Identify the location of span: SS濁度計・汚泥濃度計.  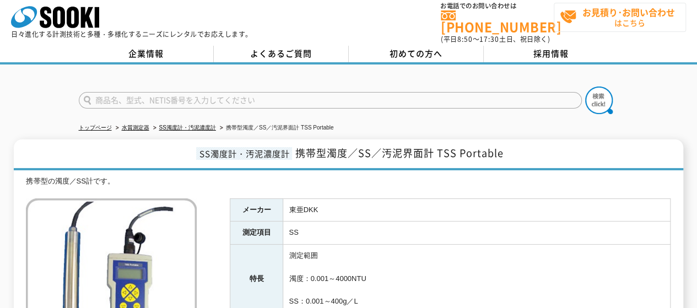
(244, 153).